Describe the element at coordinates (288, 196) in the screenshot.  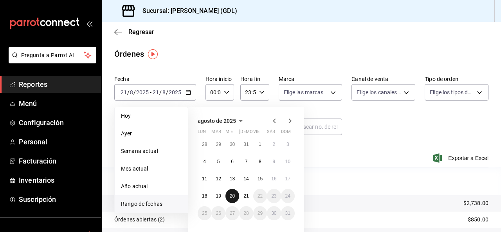
I see `abbr: 24 de agosto de 2025` at that location.